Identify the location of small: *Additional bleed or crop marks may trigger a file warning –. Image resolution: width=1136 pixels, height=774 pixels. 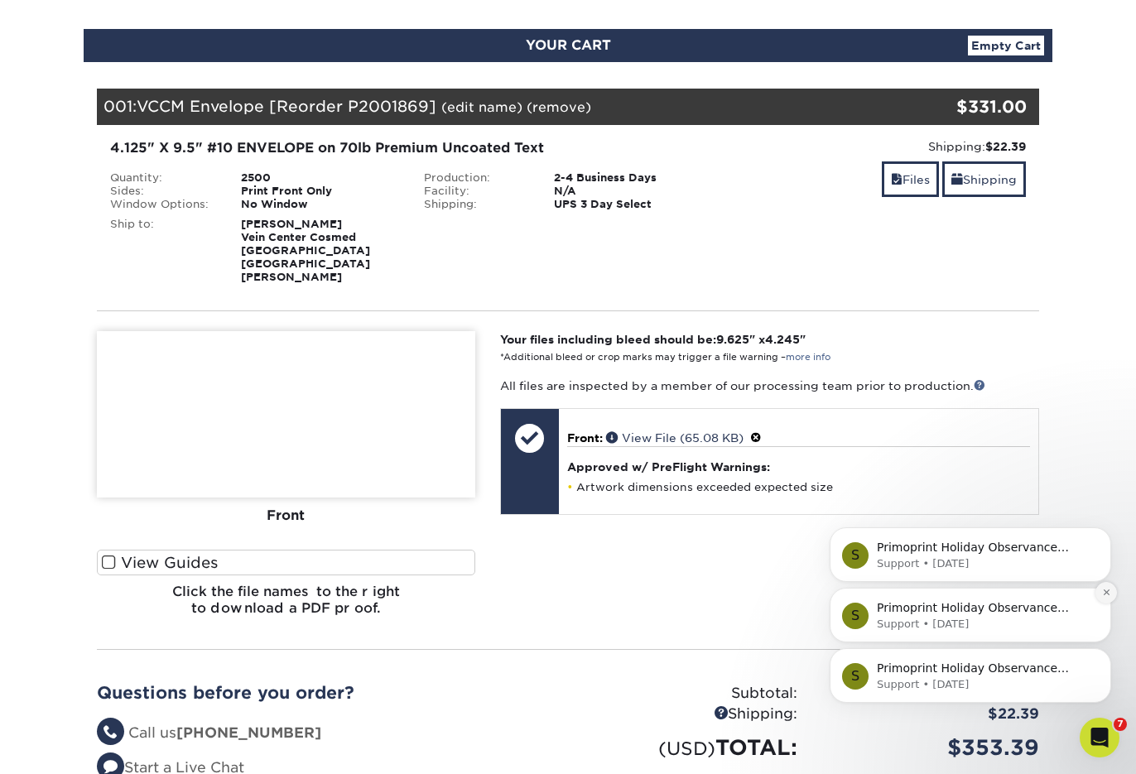
(665, 357).